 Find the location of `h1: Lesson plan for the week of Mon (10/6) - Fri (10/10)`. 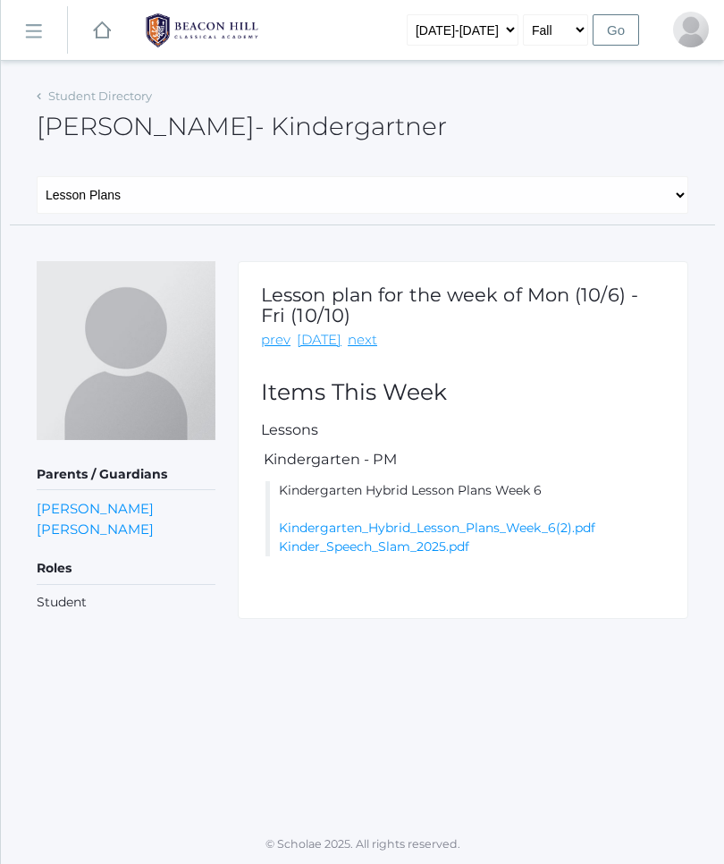

h1: Lesson plan for the week of Mon (10/6) - Fri (10/10) is located at coordinates (463, 305).